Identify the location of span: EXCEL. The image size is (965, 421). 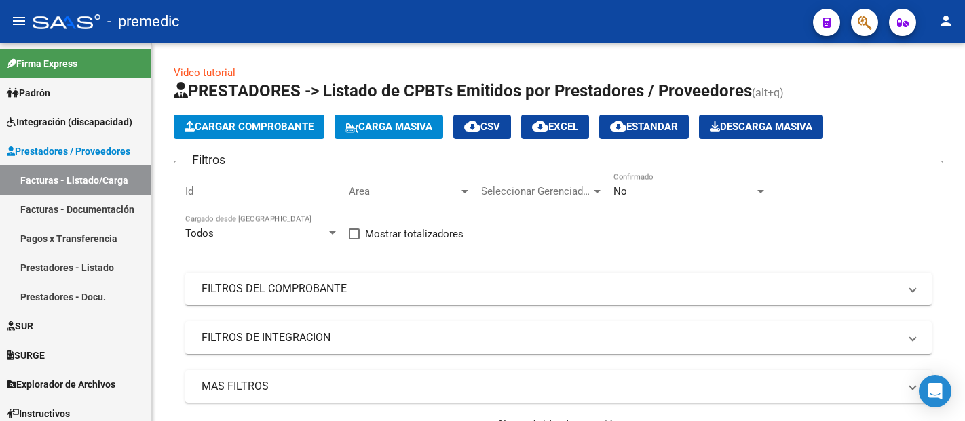
(555, 127).